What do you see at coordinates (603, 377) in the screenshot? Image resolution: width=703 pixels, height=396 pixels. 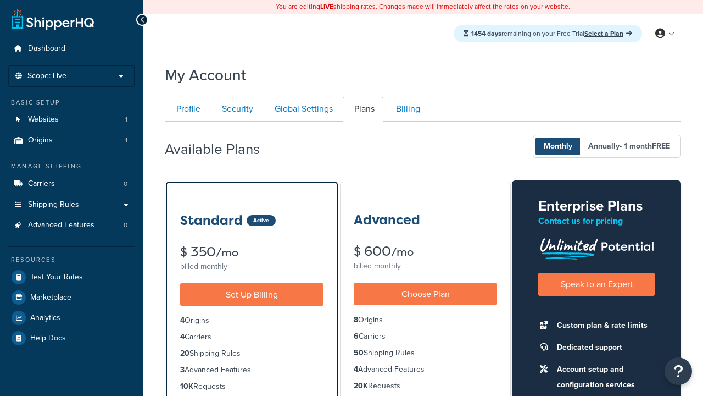 I see `li: Account setup and configuration services` at bounding box center [603, 377].